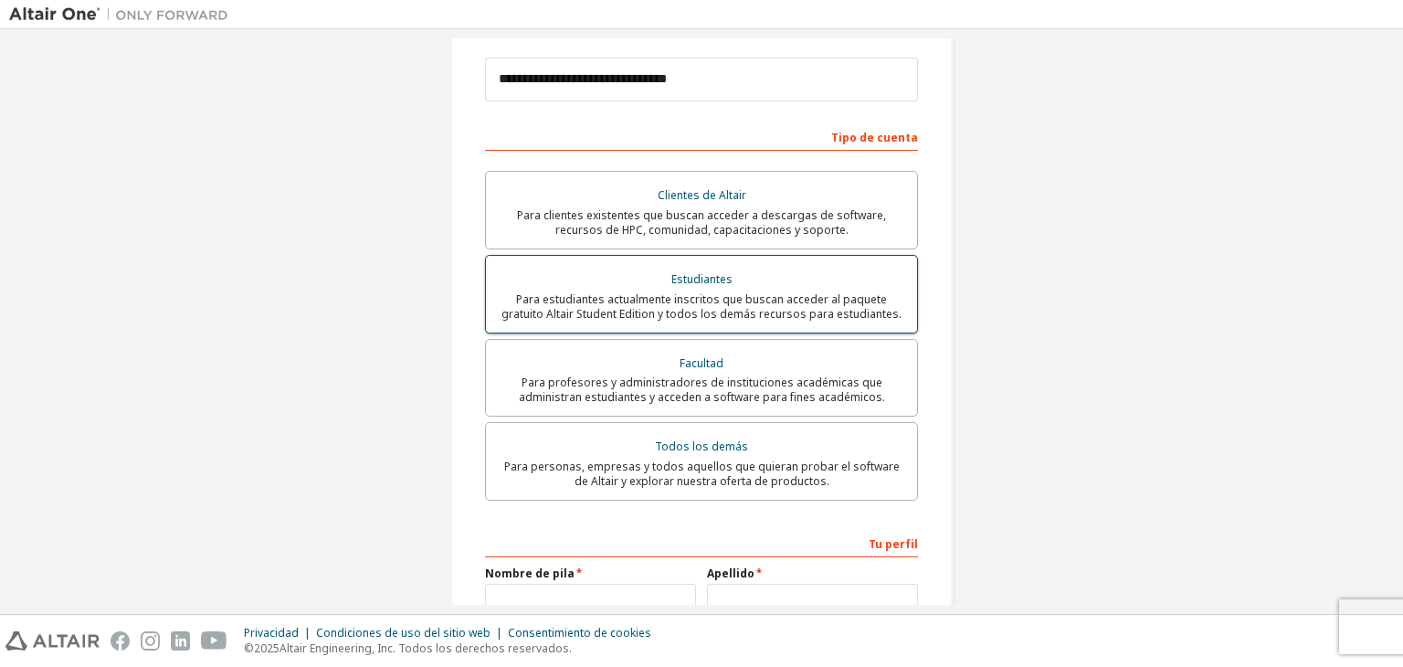  What do you see at coordinates (52, 640) in the screenshot?
I see `img: altair_logo.svg` at bounding box center [52, 640].